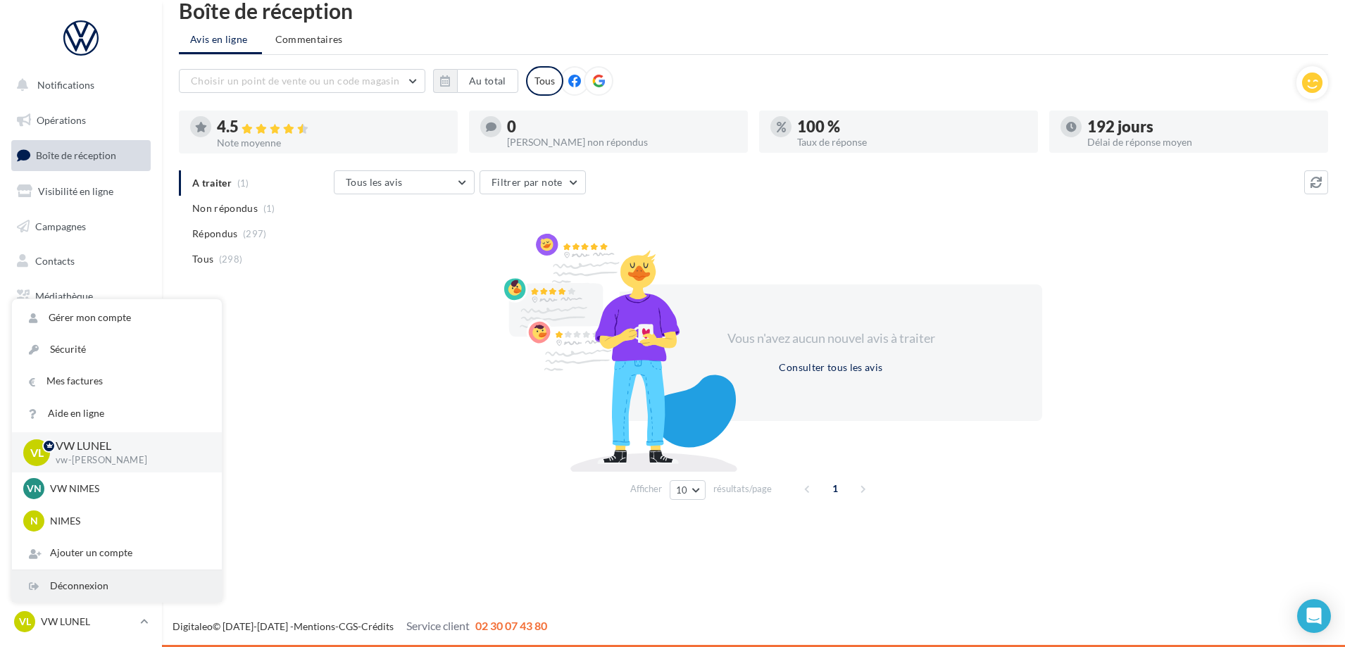  Describe the element at coordinates (117, 318) in the screenshot. I see `a: Gérer mon compte` at that location.